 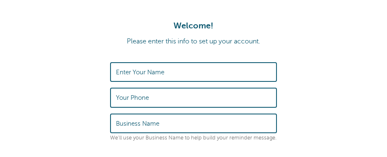 I want to click on h1: Welcome!, so click(x=194, y=26).